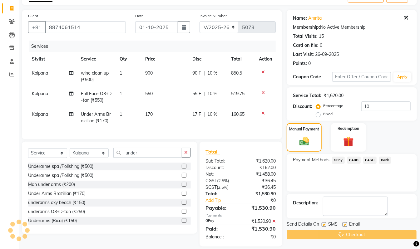  What do you see at coordinates (304, 141) in the screenshot?
I see `img: _cash.svg` at bounding box center [304, 141].